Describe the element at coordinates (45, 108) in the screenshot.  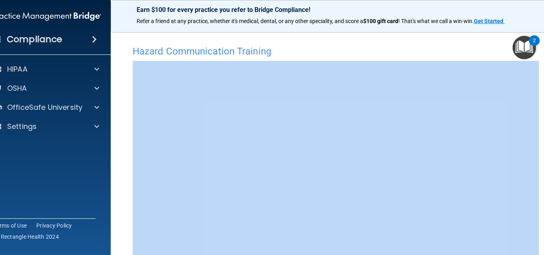
I see `p: OfficeSafe University` at that location.